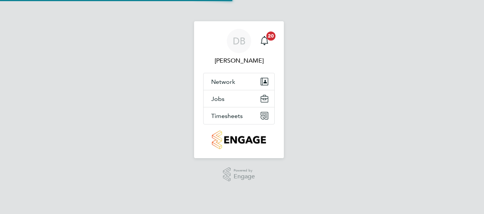 The height and width of the screenshot is (214, 484). I want to click on span: 20, so click(271, 36).